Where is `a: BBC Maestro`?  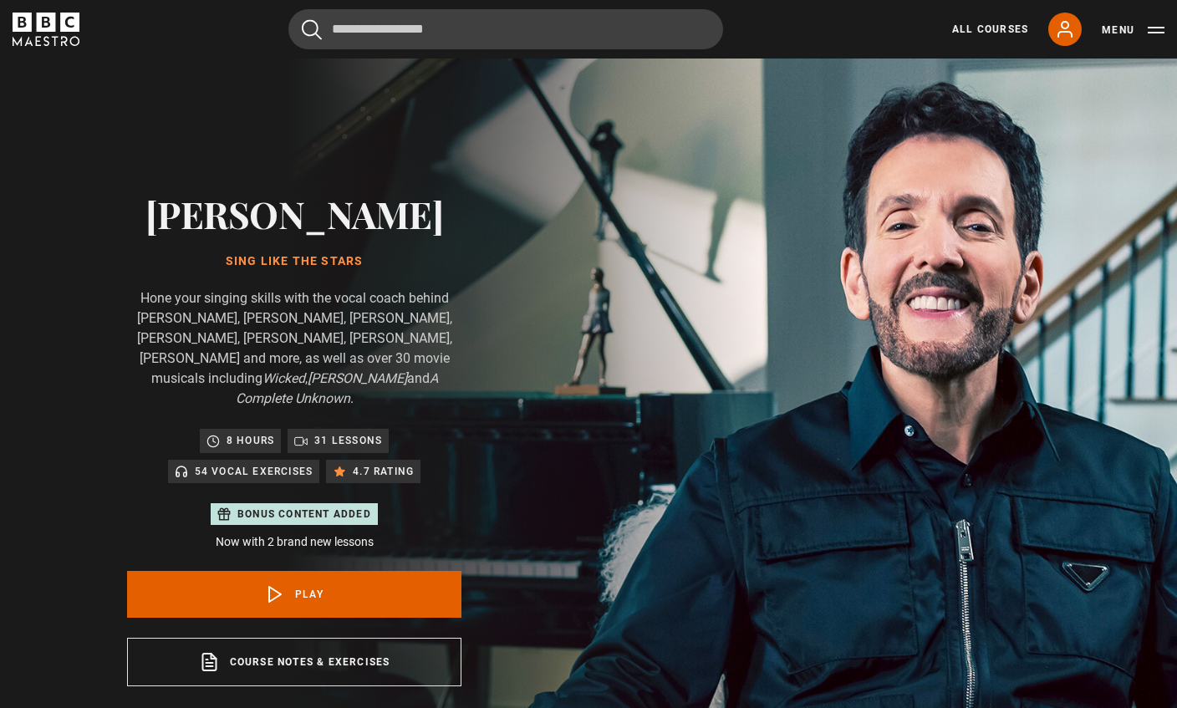
a: BBC Maestro is located at coordinates (46, 29).